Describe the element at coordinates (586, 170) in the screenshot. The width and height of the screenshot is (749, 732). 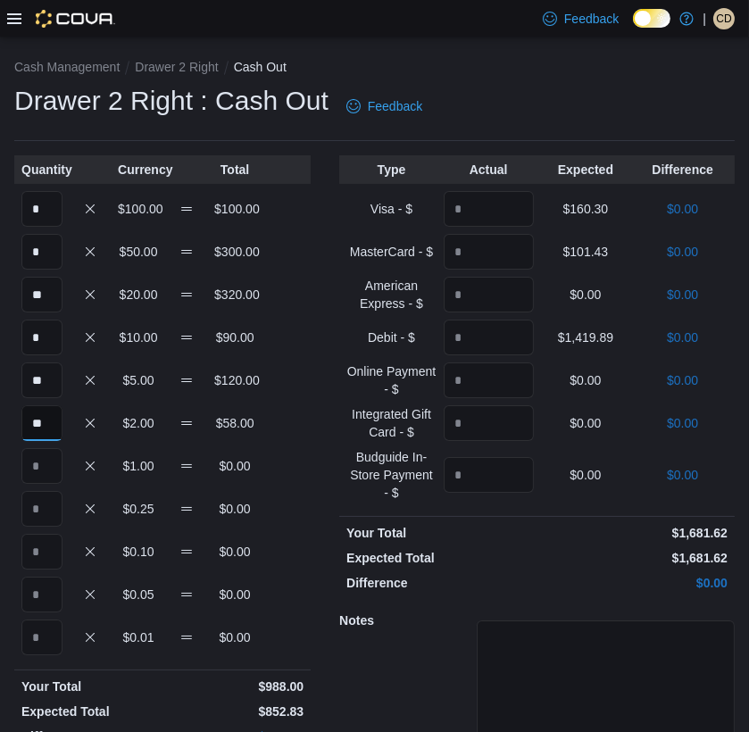
I see `p: Expected` at that location.